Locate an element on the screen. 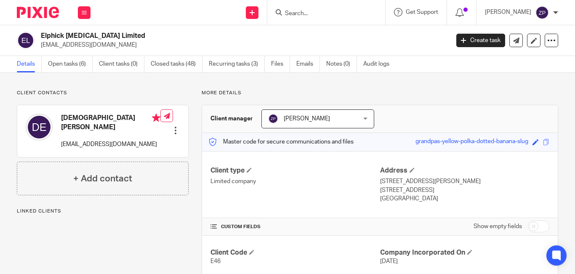 The image size is (575, 274). a: Client tasks (0) is located at coordinates (122, 64).